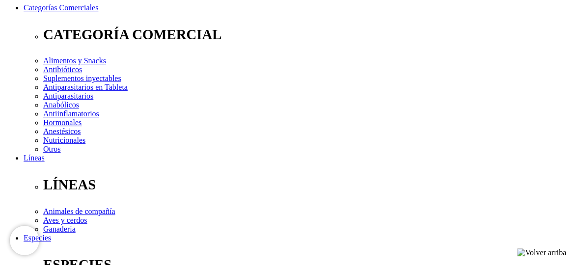 This screenshot has width=574, height=265. Describe the element at coordinates (65, 220) in the screenshot. I see `span: Aves y cerdos` at that location.